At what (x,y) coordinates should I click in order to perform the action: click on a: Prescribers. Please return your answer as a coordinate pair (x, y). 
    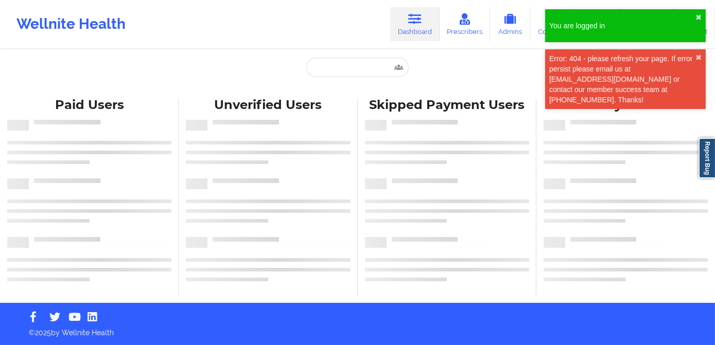
    Looking at the image, I should click on (465, 24).